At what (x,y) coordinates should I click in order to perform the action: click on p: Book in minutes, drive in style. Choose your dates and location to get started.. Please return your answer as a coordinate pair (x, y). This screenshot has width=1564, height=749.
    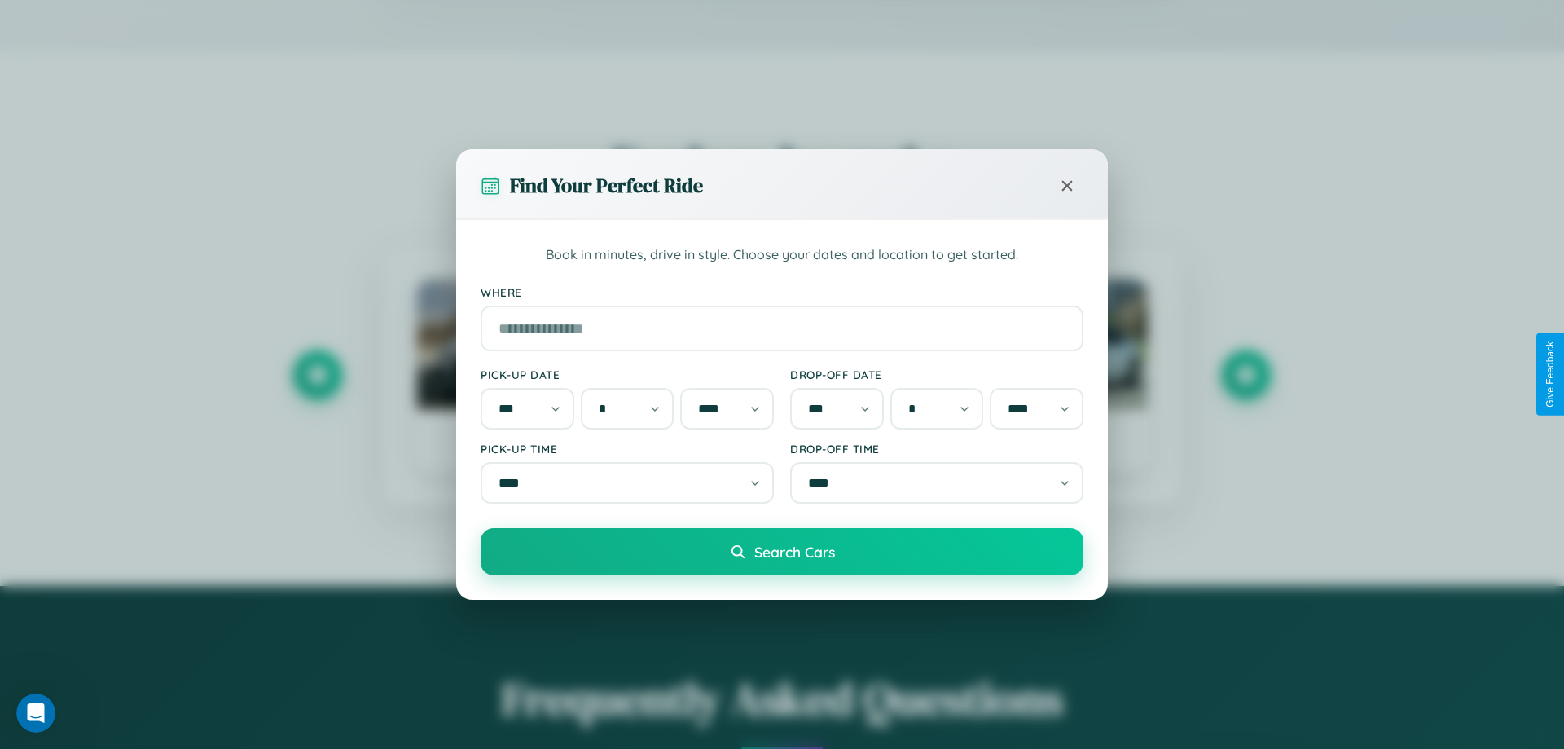
    Looking at the image, I should click on (782, 255).